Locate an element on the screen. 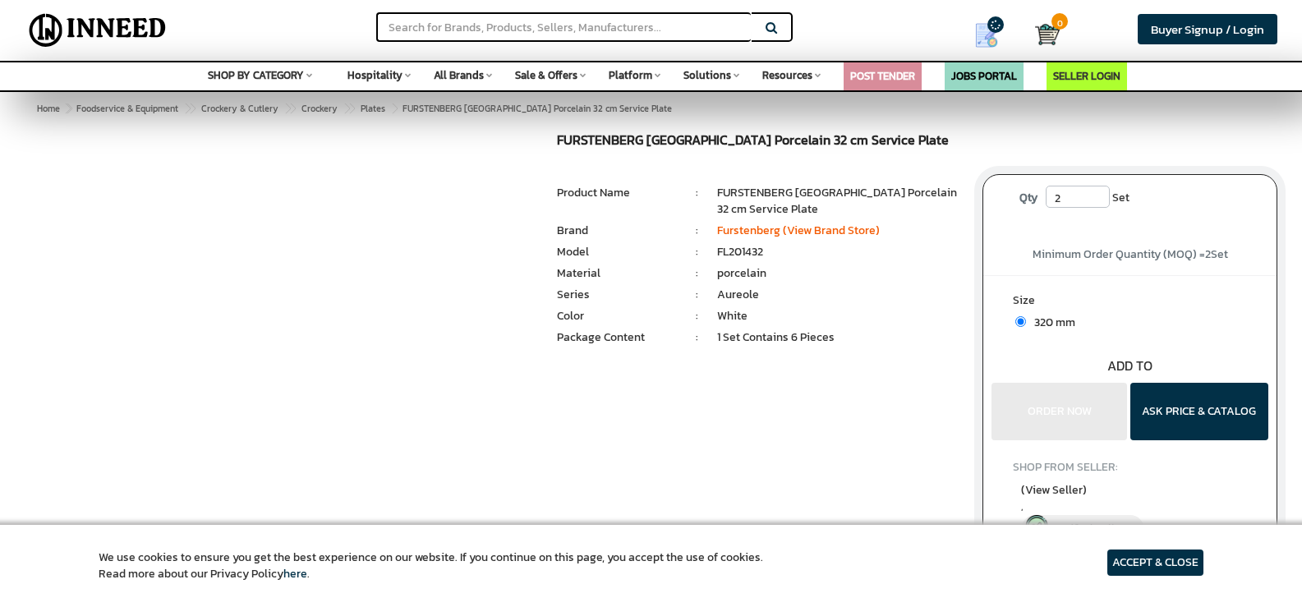 This screenshot has width=1302, height=607. span: Set is located at coordinates (1121, 198).